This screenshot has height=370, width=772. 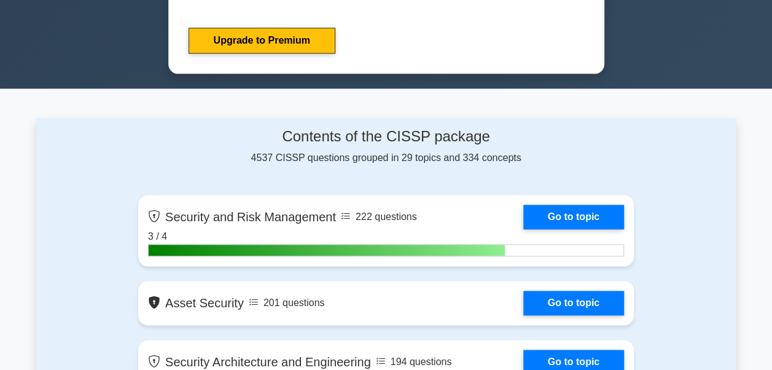 What do you see at coordinates (262, 41) in the screenshot?
I see `a: Upgrade to Premium` at bounding box center [262, 41].